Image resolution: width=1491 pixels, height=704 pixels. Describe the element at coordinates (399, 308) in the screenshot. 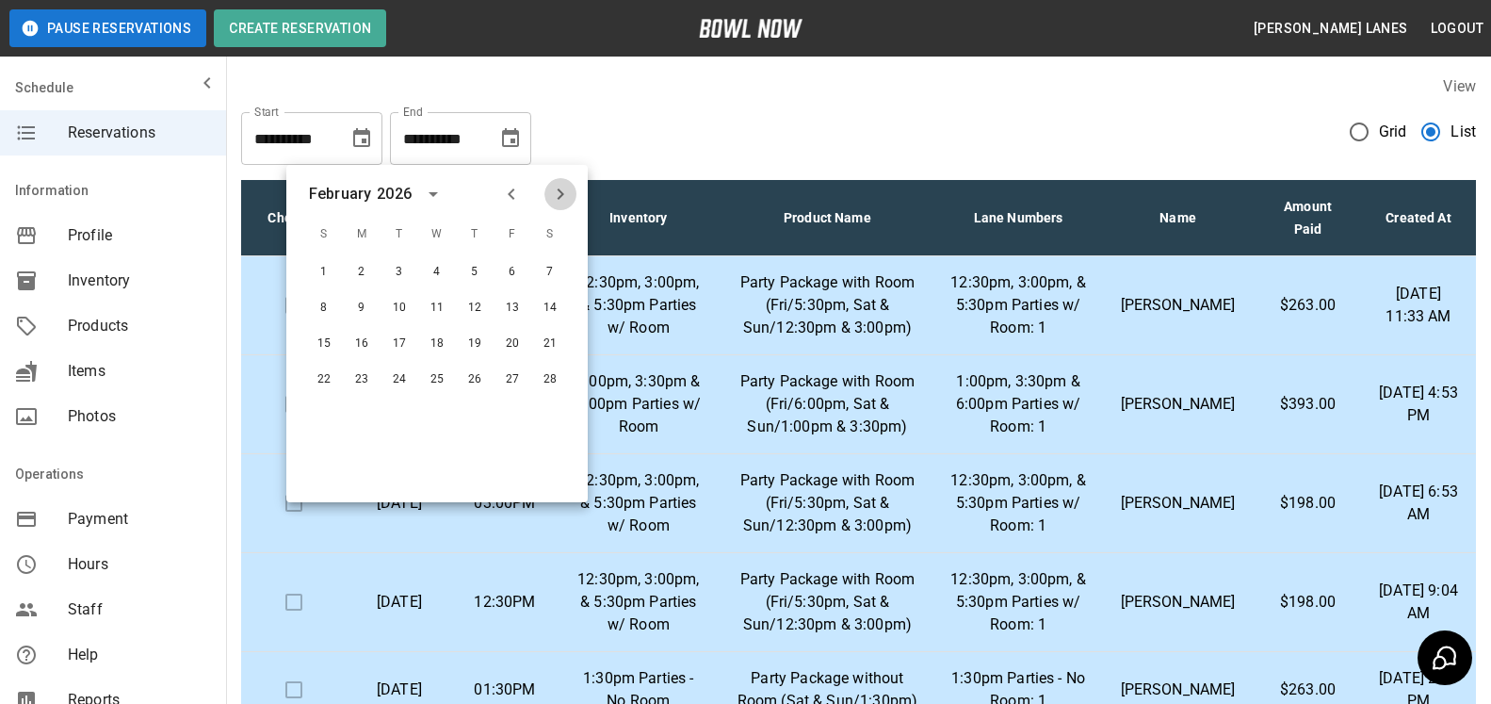

I see `button: Feb 10, 2026` at that location.